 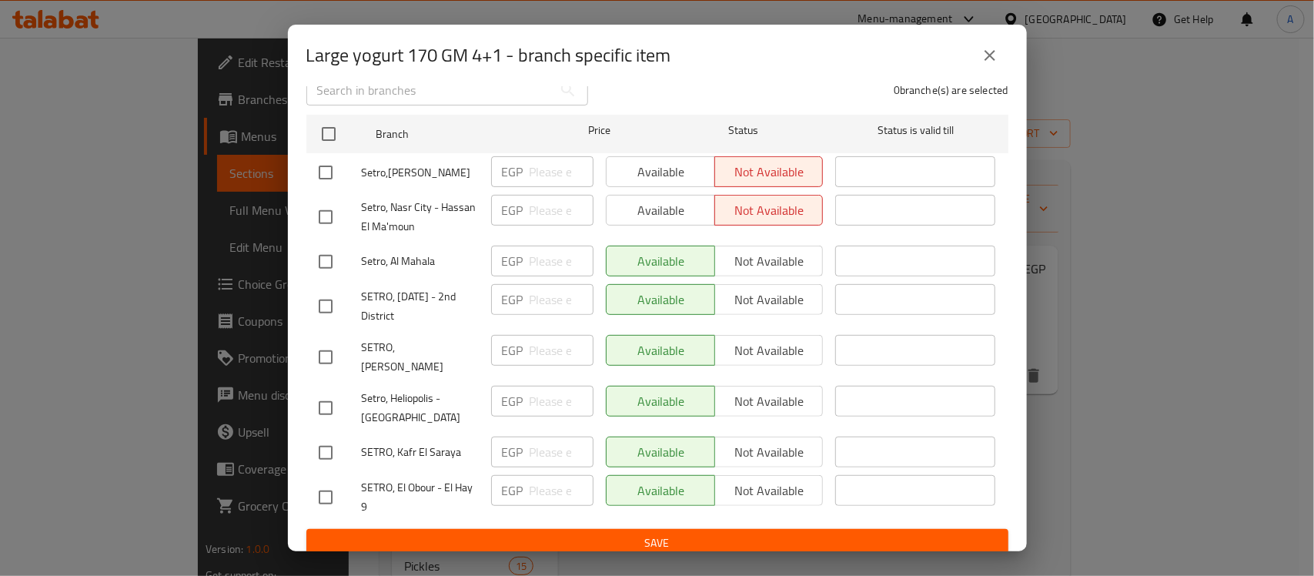 I want to click on span: SETRO, El Obour - El Hay 9, so click(x=420, y=497).